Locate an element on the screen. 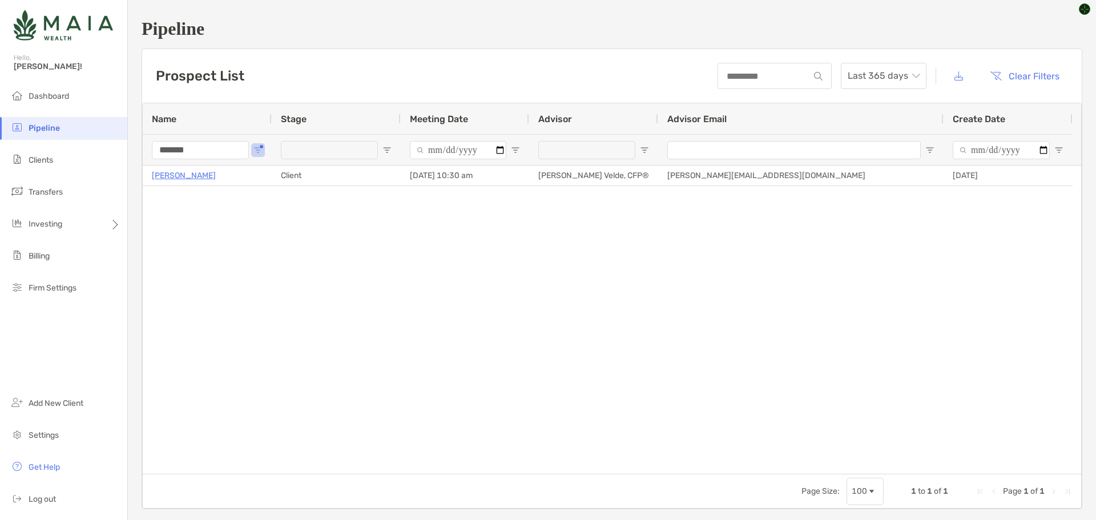 The height and width of the screenshot is (520, 1096). input: Name Filter Input is located at coordinates (200, 150).